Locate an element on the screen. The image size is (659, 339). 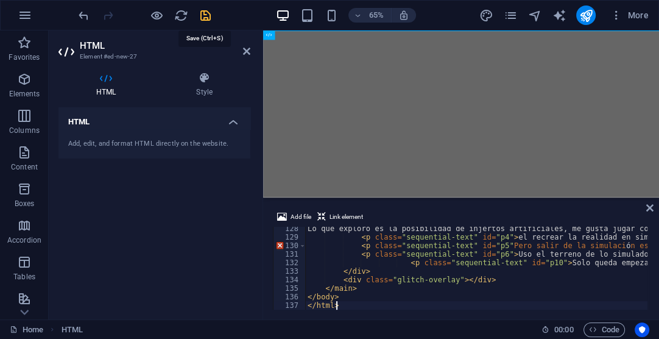
h3: Element #ed-new-27 is located at coordinates (153, 57).